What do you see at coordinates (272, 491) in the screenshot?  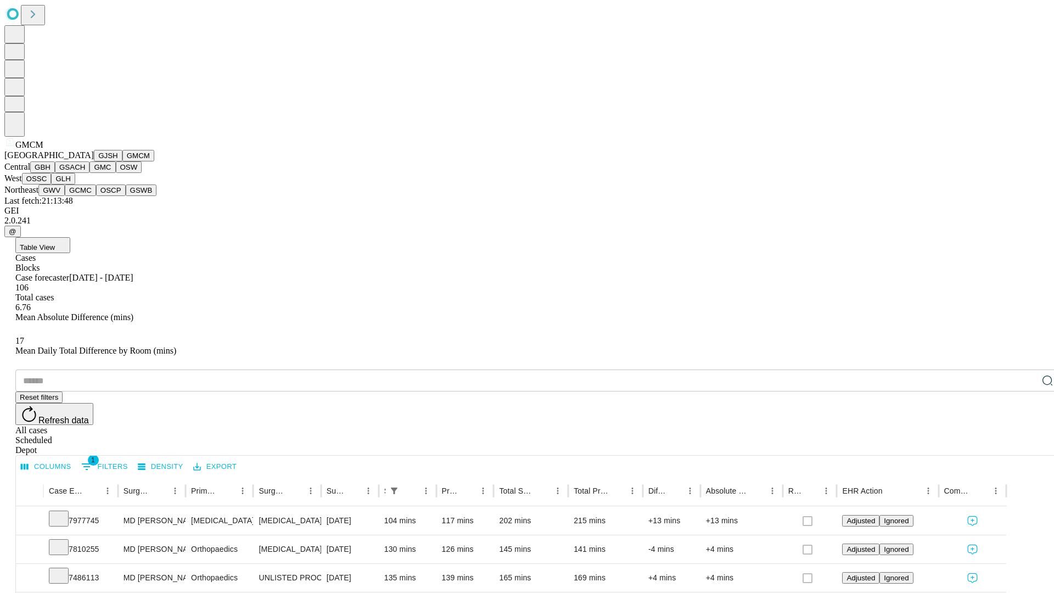 I see `div: Surgery Name` at bounding box center [272, 491].